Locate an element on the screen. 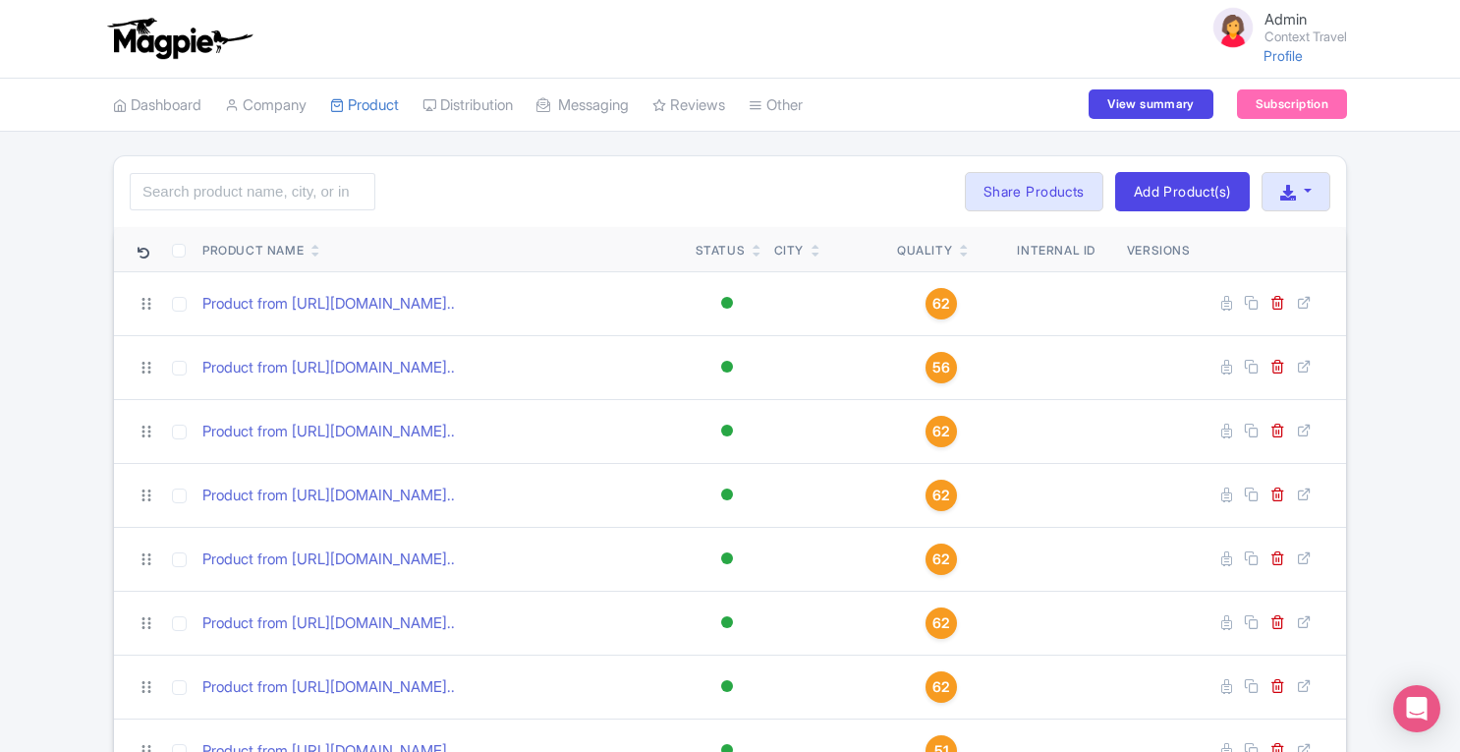  a: Dashboard is located at coordinates (157, 105).